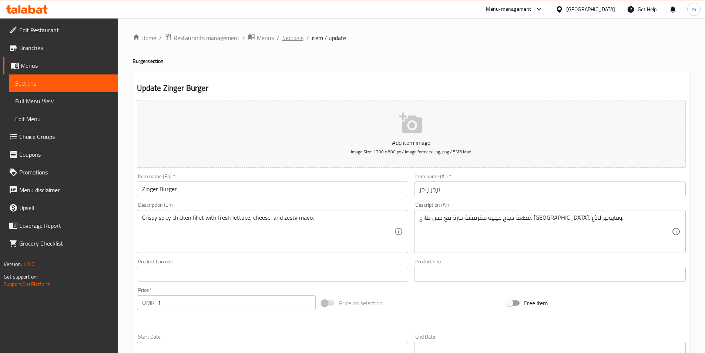  I want to click on span: Price on selection, so click(361, 303).